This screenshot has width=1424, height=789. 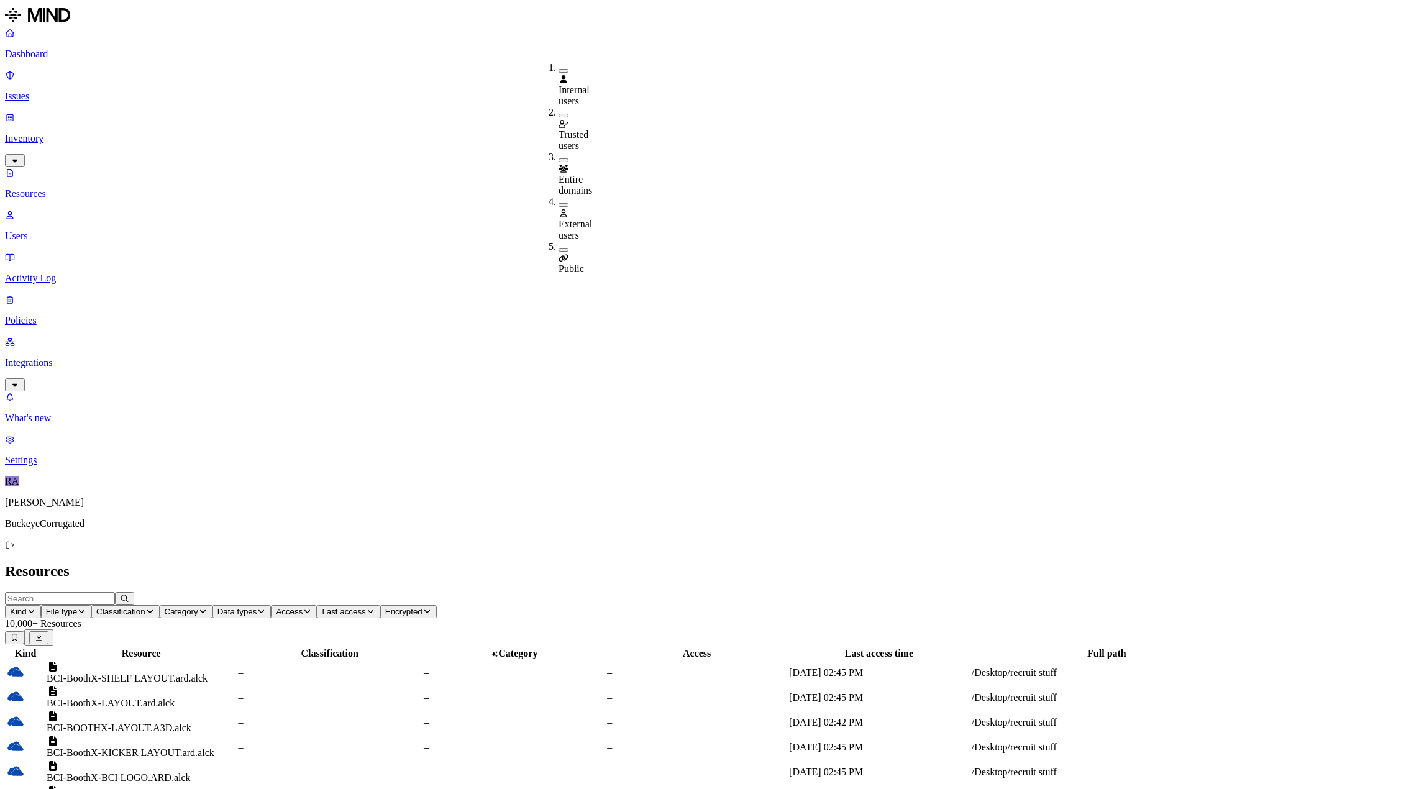 I want to click on div: Resource, so click(x=141, y=654).